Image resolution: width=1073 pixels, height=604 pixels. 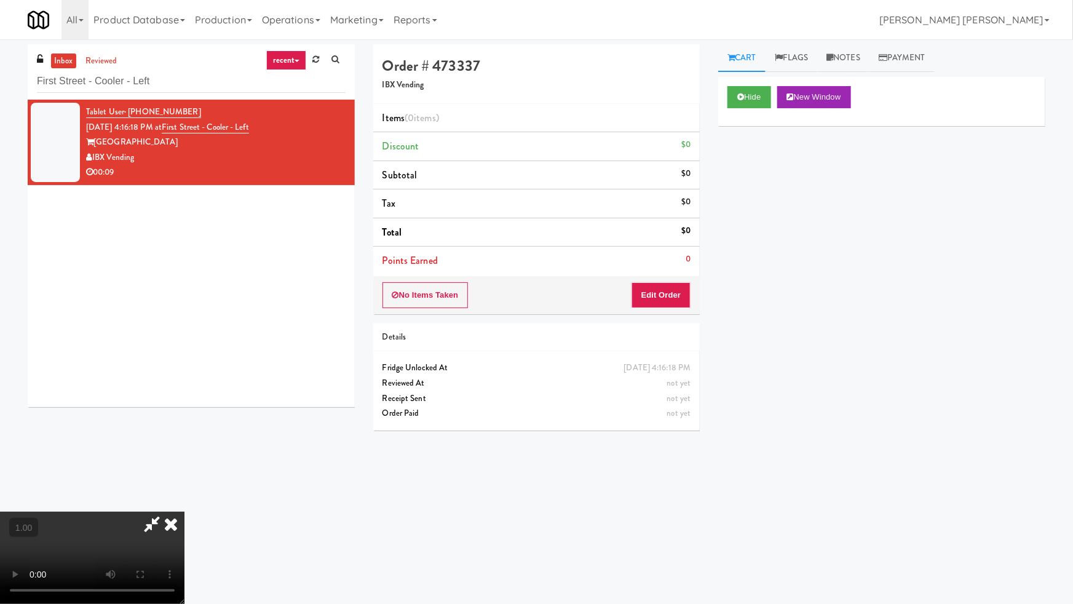 I want to click on span: Subtotal, so click(x=400, y=175).